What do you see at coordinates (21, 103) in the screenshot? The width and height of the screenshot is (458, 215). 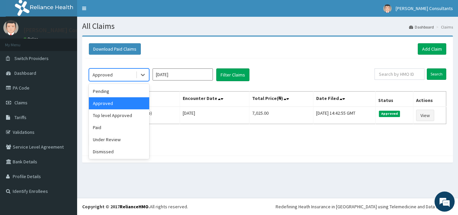 I see `span: Claims` at bounding box center [21, 103].